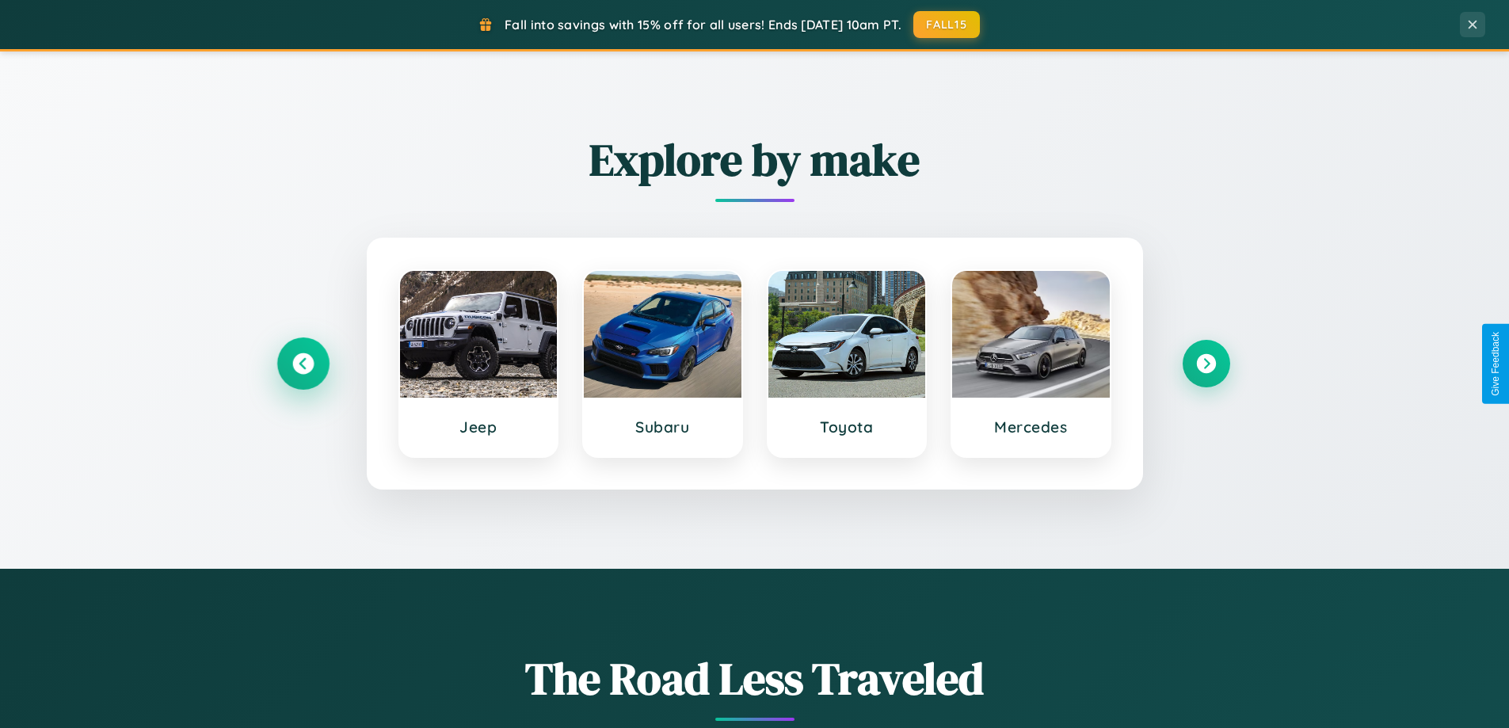  I want to click on h3: Mercedes, so click(1031, 427).